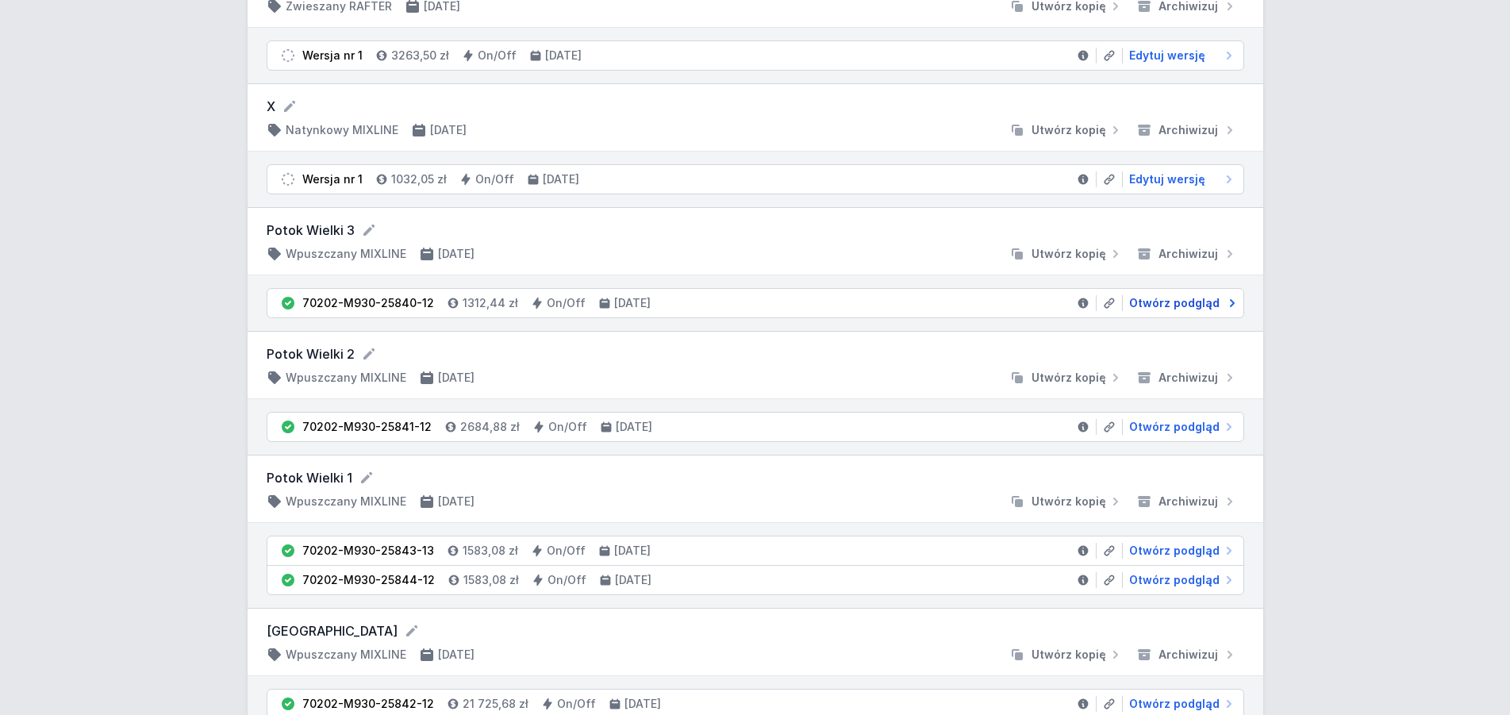 The height and width of the screenshot is (715, 1510). I want to click on form: Potok Wielki 2, so click(756, 354).